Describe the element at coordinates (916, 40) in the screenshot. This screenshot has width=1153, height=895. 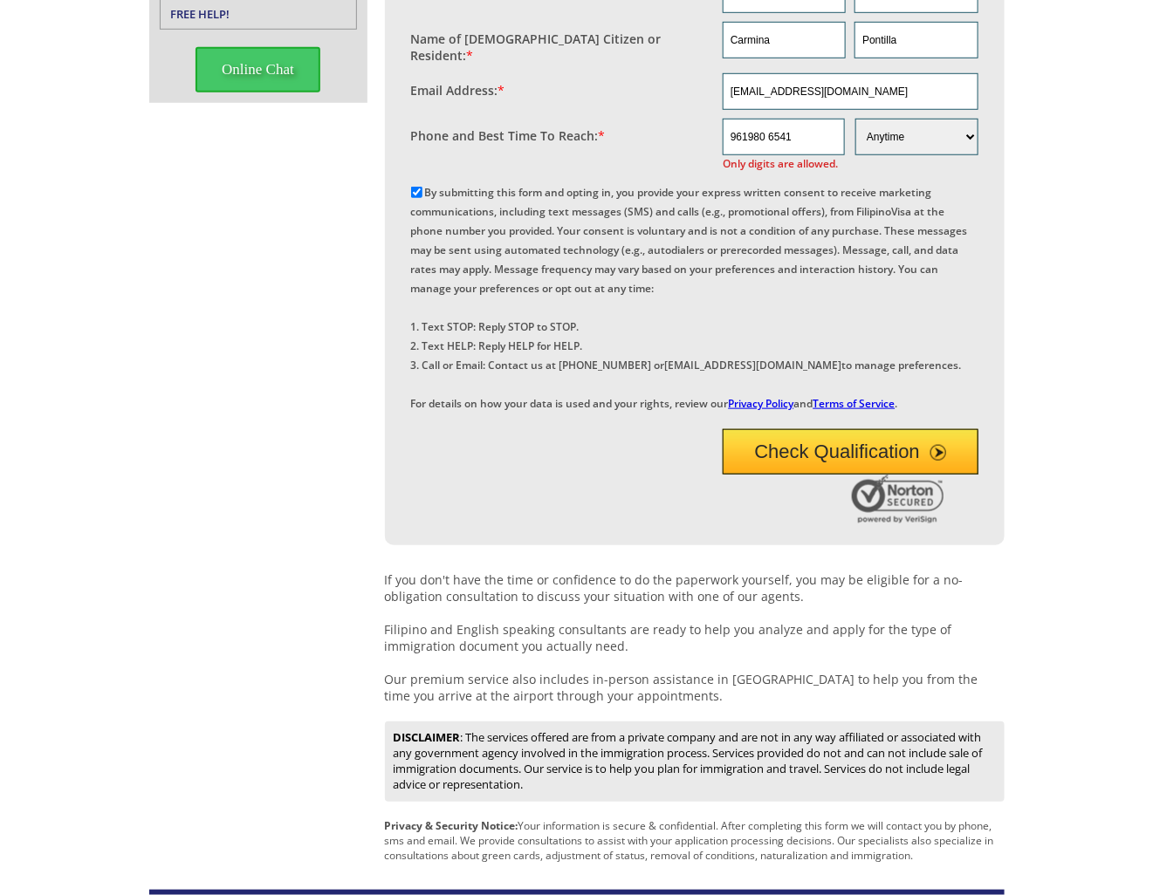
I see `input: Last Name` at that location.